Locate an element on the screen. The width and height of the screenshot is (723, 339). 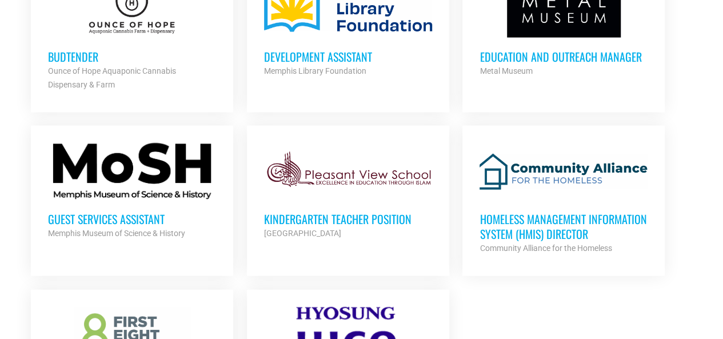
a: Homeless Management Information System (HMIS) Director Community Alliance for the Homeless is located at coordinates (564, 199).